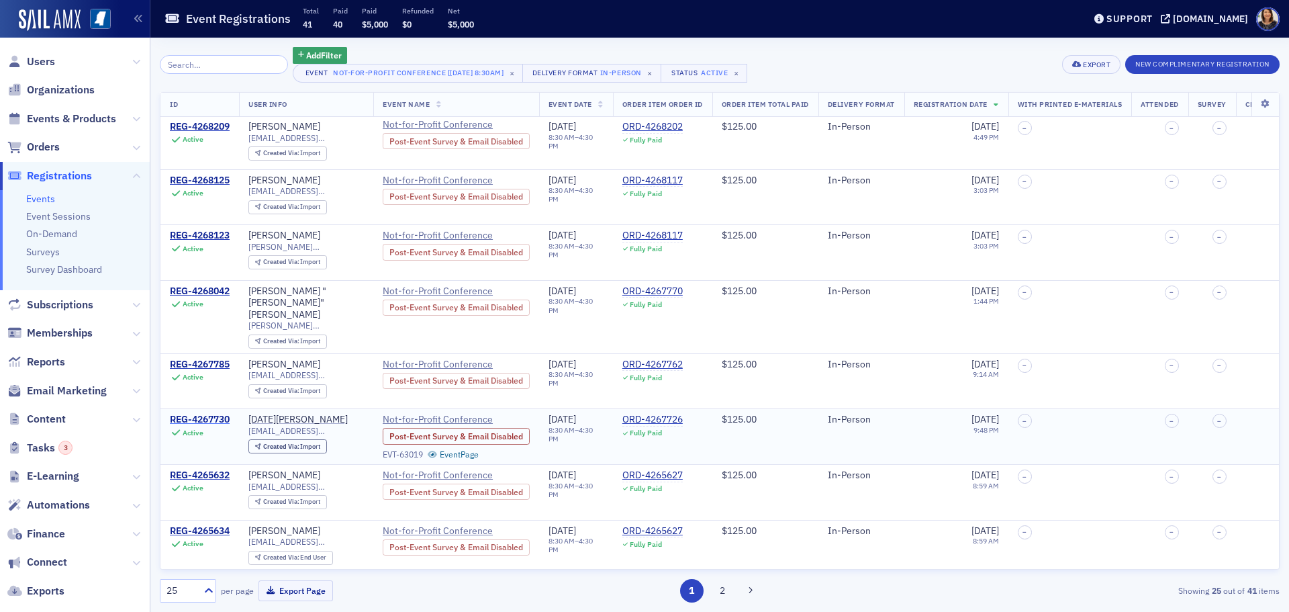 This screenshot has width=1289, height=612. I want to click on span: $125.00, so click(739, 235).